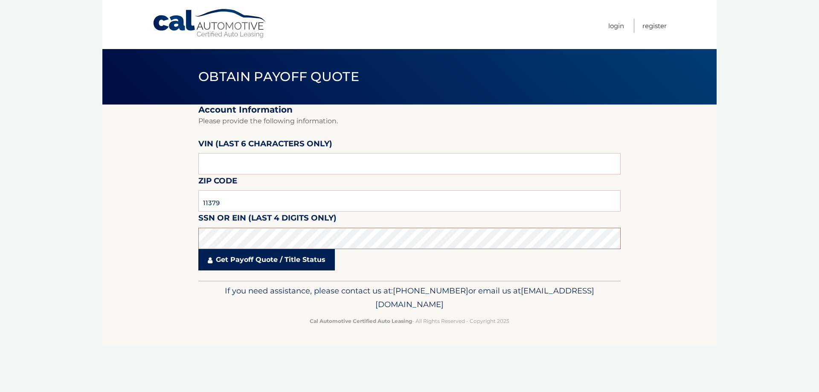 The width and height of the screenshot is (819, 392). What do you see at coordinates (210, 23) in the screenshot?
I see `a: Cal Automotive` at bounding box center [210, 23].